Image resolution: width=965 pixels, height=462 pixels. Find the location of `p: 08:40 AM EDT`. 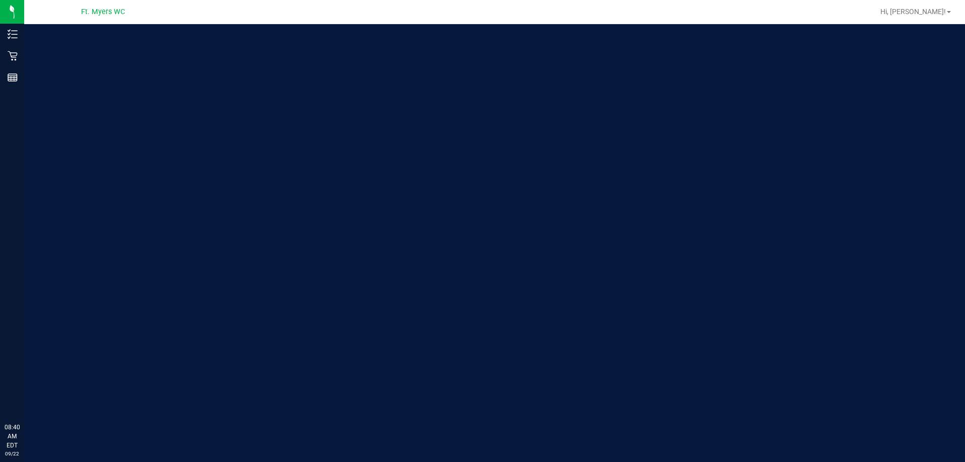

p: 08:40 AM EDT is located at coordinates (12, 437).